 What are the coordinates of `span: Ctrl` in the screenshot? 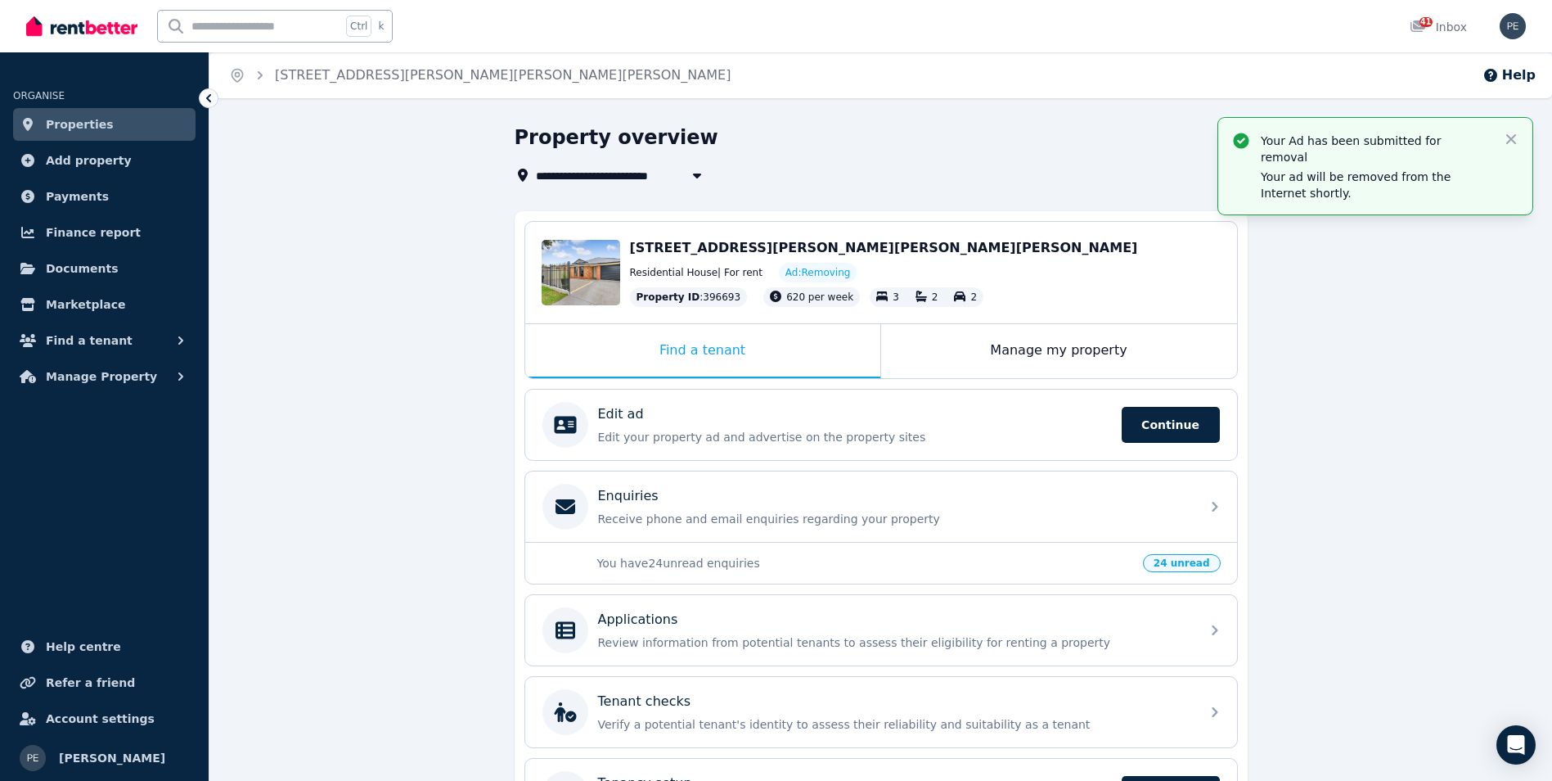 It's located at (358, 26).